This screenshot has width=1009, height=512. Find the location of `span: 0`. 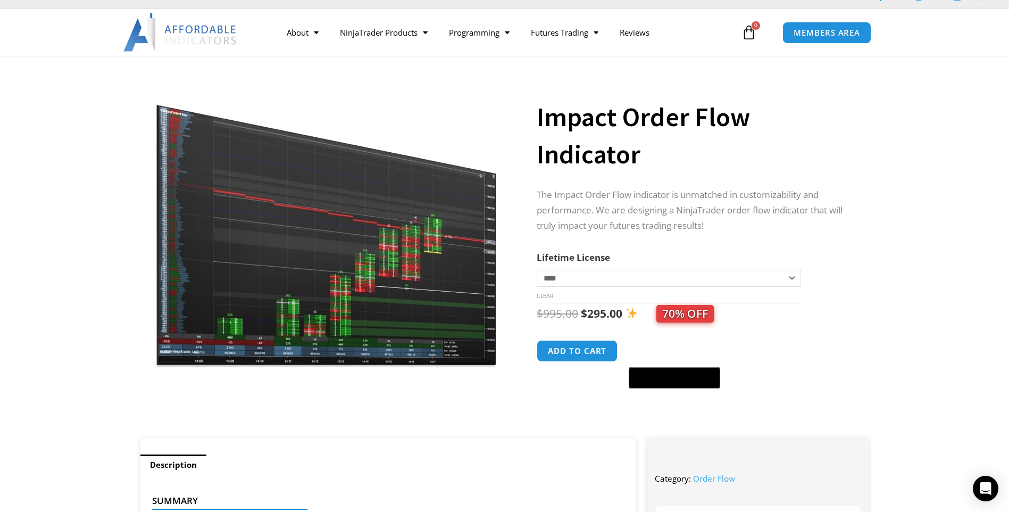

span: 0 is located at coordinates (756, 26).